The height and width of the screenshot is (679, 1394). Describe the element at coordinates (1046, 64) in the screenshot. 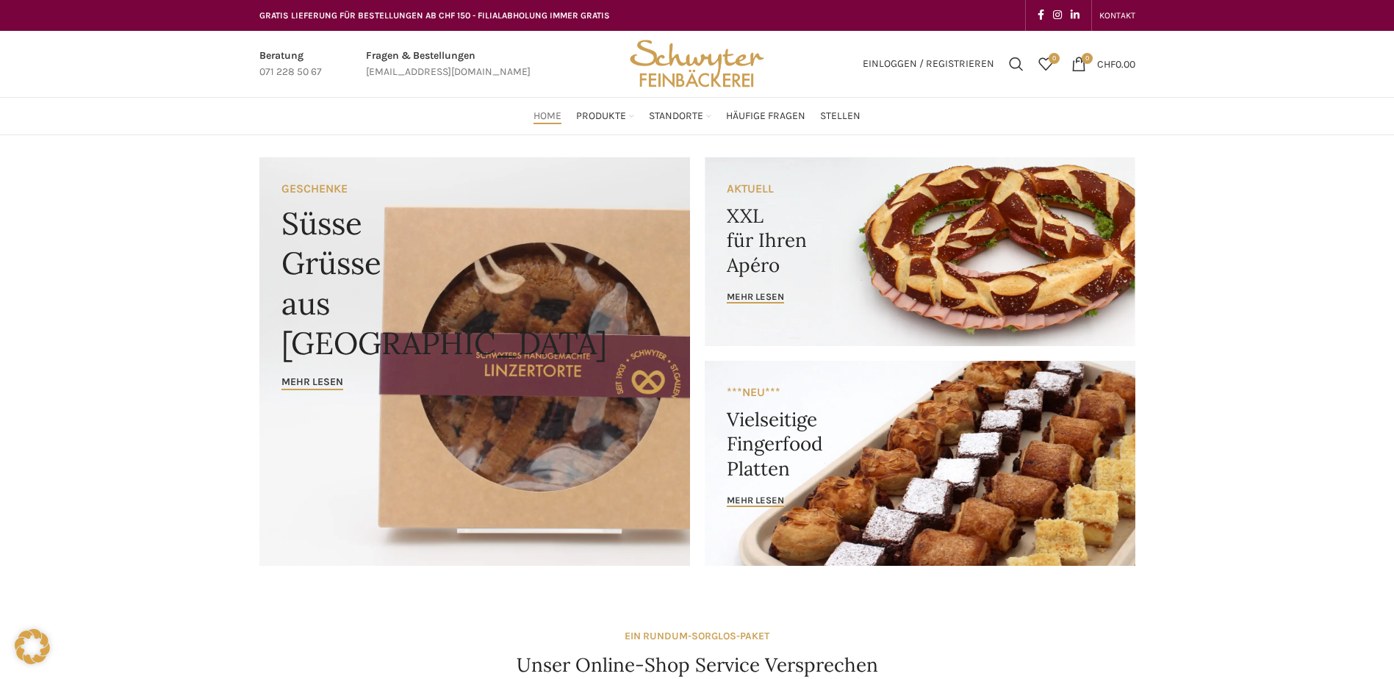

I see `div: Meine Wunschliste` at that location.